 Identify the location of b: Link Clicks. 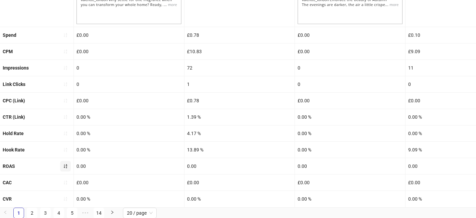
(14, 84).